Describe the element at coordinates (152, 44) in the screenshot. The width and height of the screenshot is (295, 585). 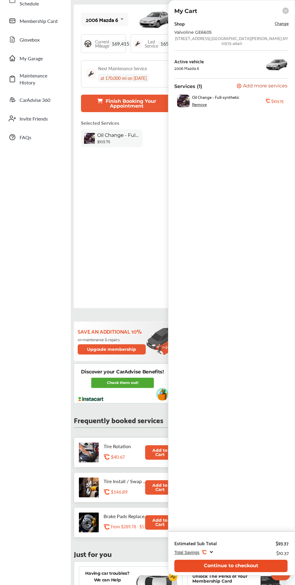
I see `span: Last Service` at that location.